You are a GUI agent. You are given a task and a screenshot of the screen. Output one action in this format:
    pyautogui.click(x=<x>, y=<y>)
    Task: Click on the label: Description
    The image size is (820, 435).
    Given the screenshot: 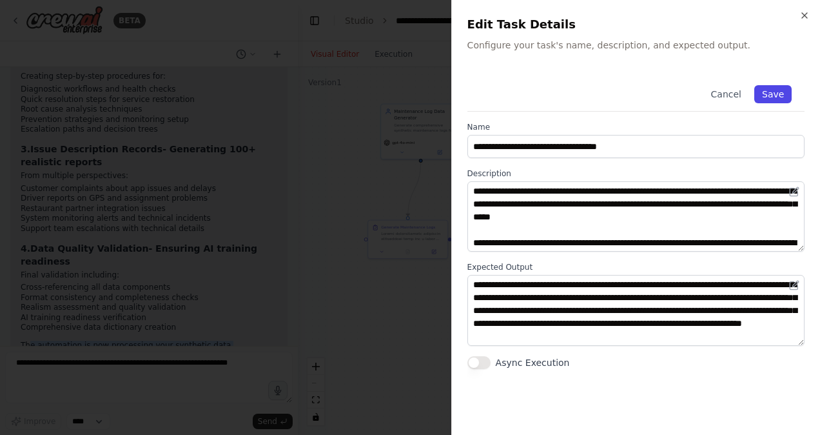 What is the action you would take?
    pyautogui.click(x=636, y=173)
    